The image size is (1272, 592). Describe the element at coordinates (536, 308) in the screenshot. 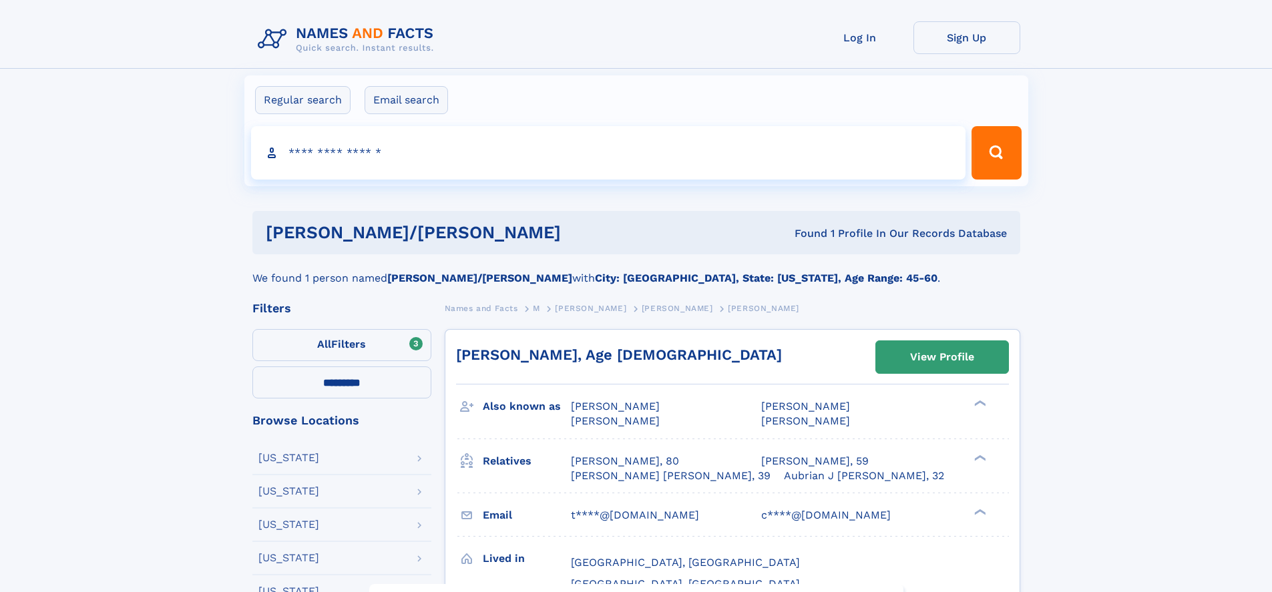

I see `a: M` at that location.